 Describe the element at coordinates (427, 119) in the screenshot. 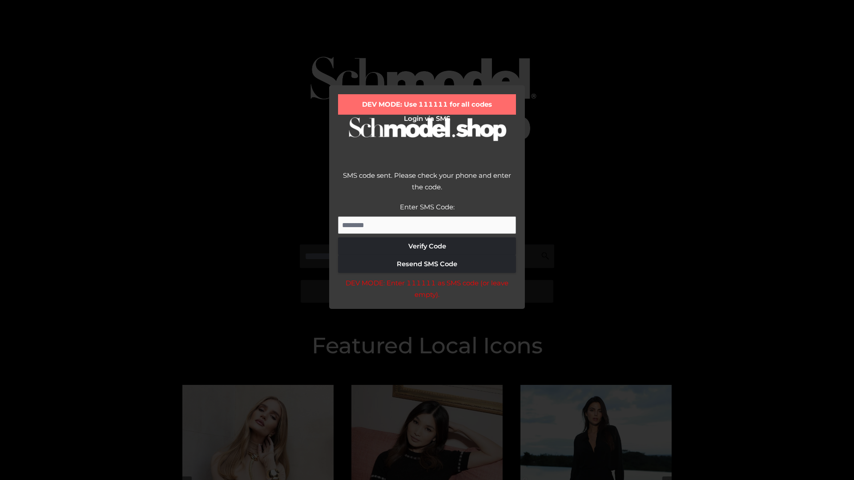

I see `h2: Login via SMS` at that location.